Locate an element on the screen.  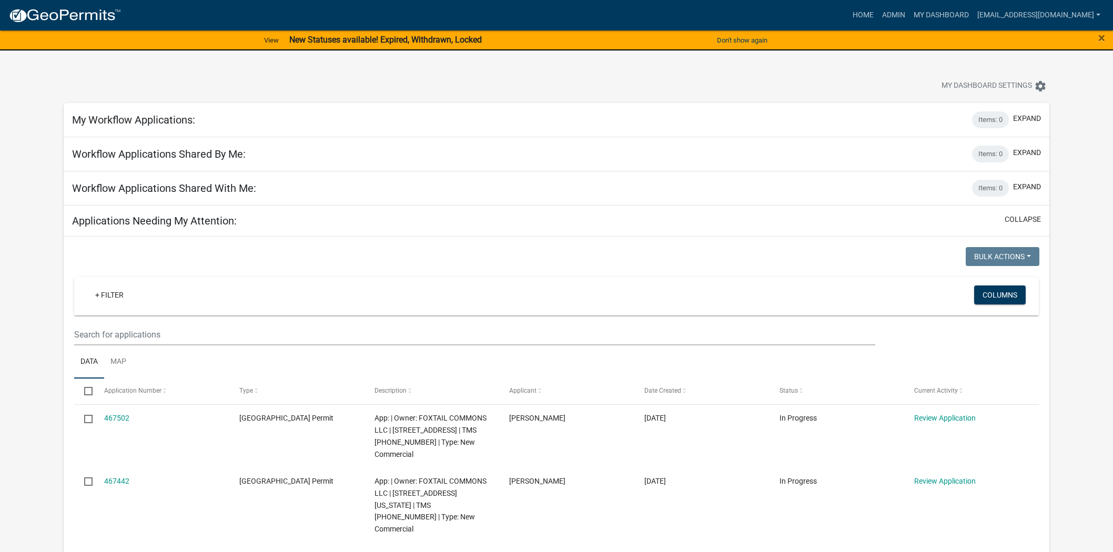
a: Admin is located at coordinates (894, 15).